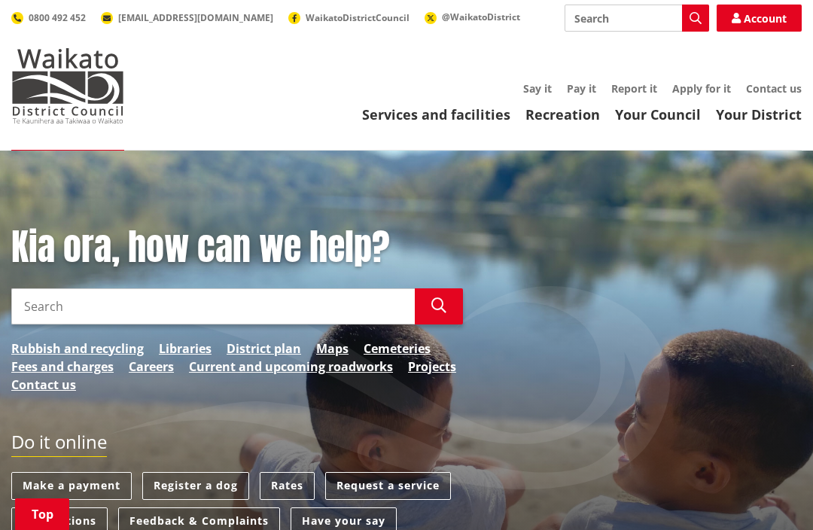 Image resolution: width=813 pixels, height=530 pixels. Describe the element at coordinates (759, 114) in the screenshot. I see `a: Your District` at that location.